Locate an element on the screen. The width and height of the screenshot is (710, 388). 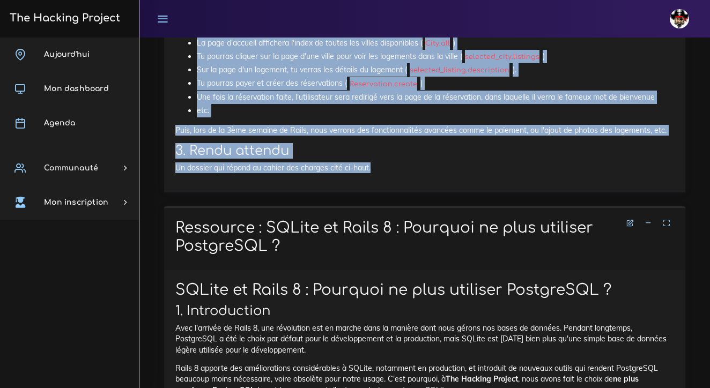
li: Une fois la réservation faite, l'utilisateur sera redirigé vers la page de la réservation, dans l... is located at coordinates (435, 97).